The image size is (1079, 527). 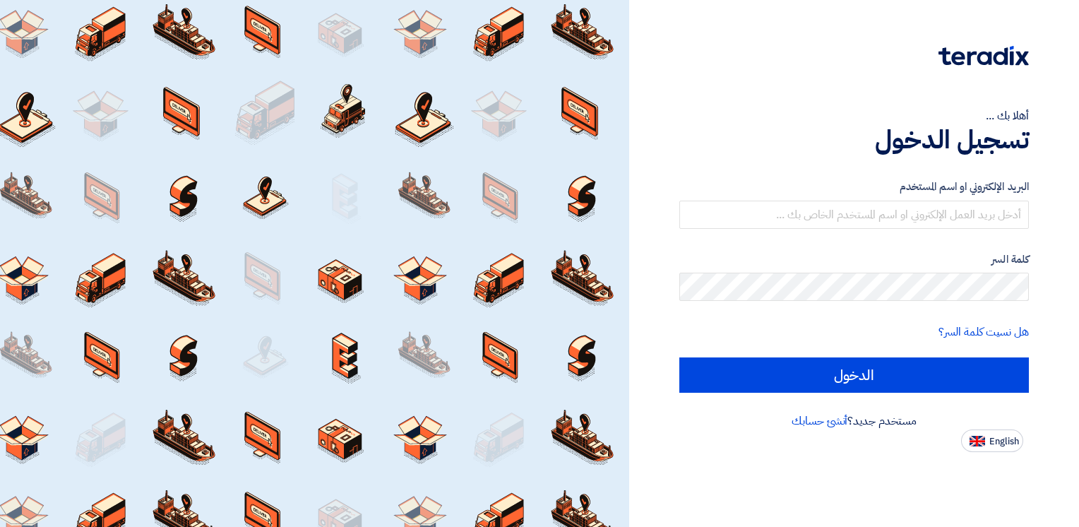 I want to click on label: كلمة السر, so click(x=854, y=259).